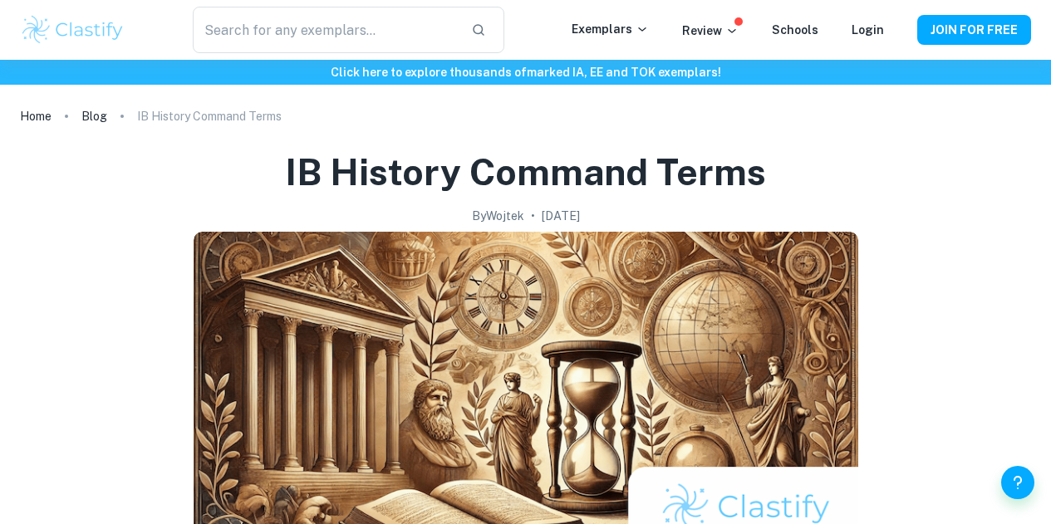 This screenshot has height=524, width=1051. What do you see at coordinates (326, 30) in the screenshot?
I see `input: Search for any exemplars...` at bounding box center [326, 30].